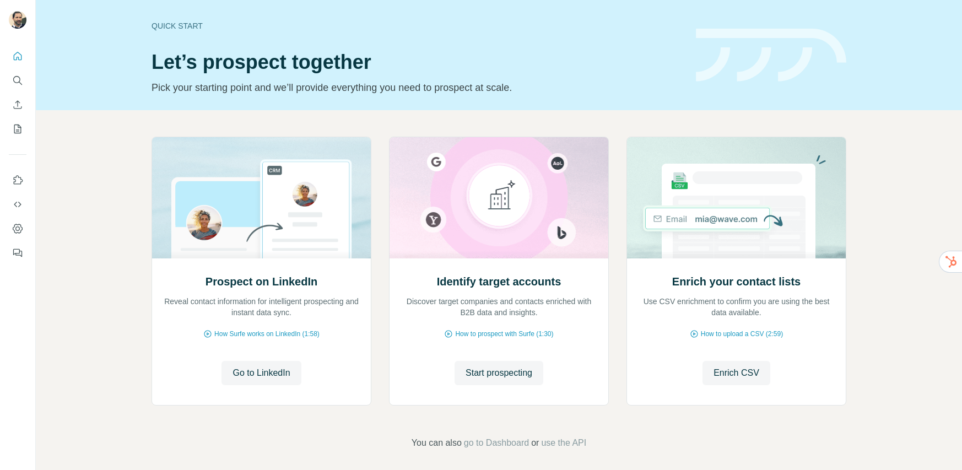 This screenshot has height=470, width=962. I want to click on div: Quick start, so click(417, 26).